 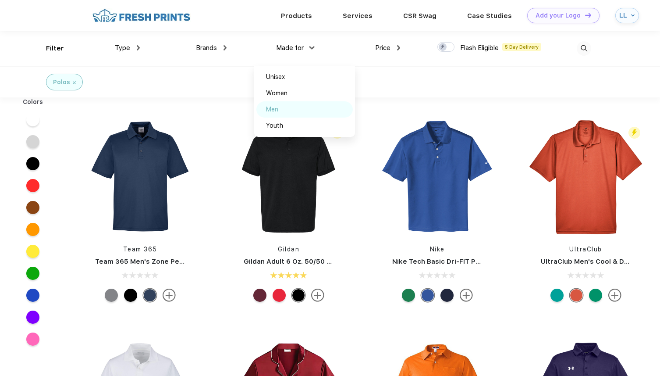 What do you see at coordinates (260, 295) in the screenshot?
I see `div: Maroon` at bounding box center [260, 295].